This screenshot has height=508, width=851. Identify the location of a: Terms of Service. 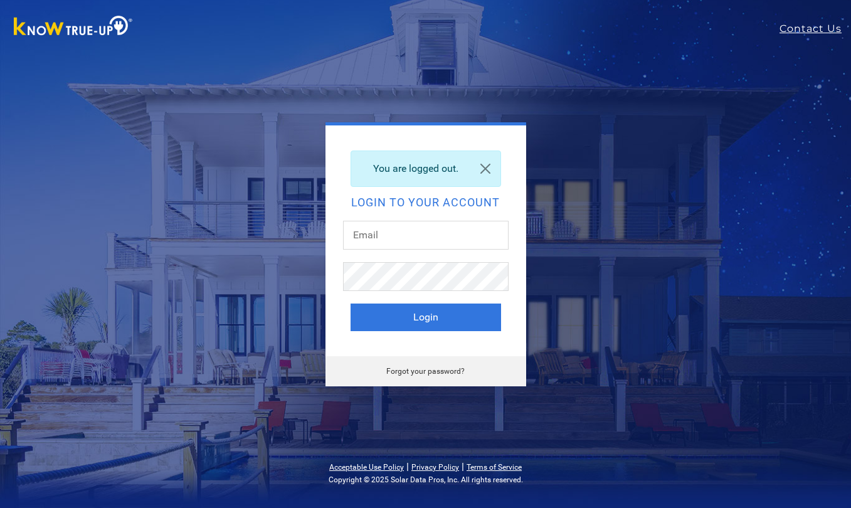
(494, 467).